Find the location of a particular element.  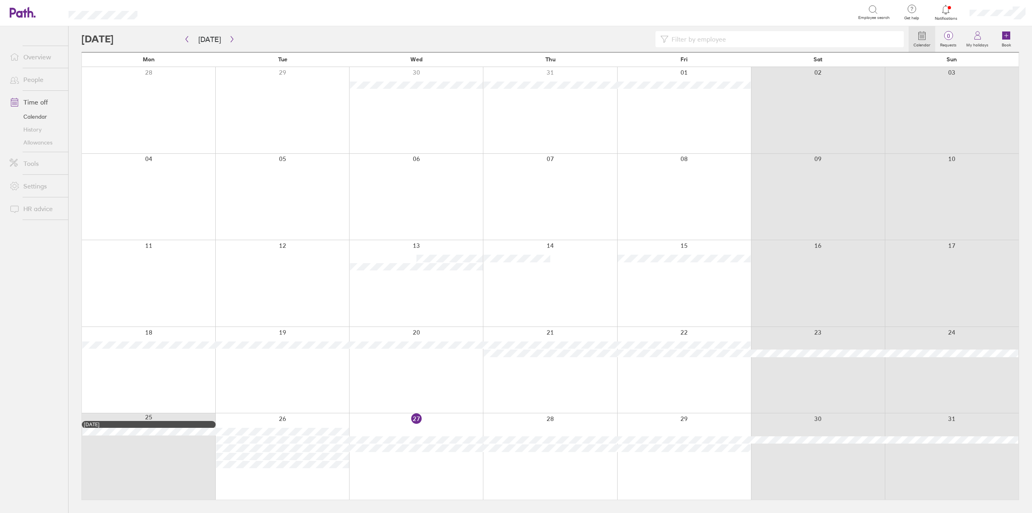

a: Settings is located at coordinates (35, 186).